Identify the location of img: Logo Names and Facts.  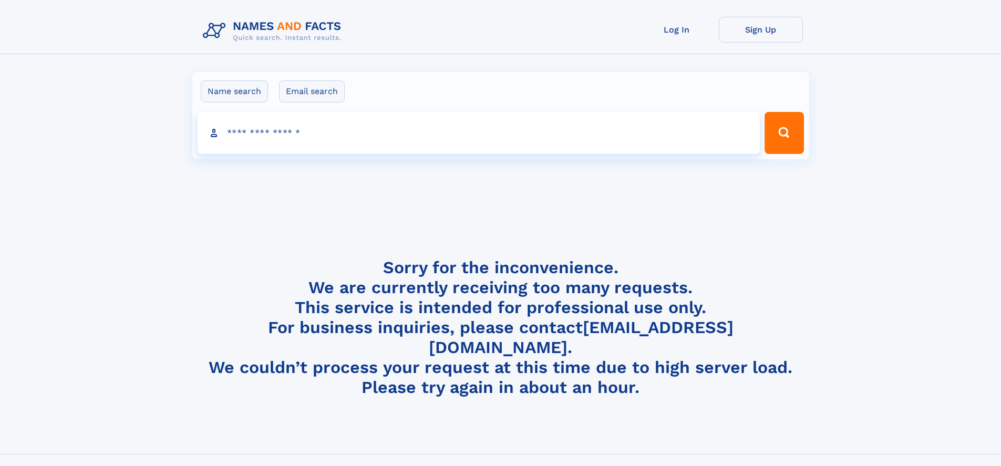
(274, 31).